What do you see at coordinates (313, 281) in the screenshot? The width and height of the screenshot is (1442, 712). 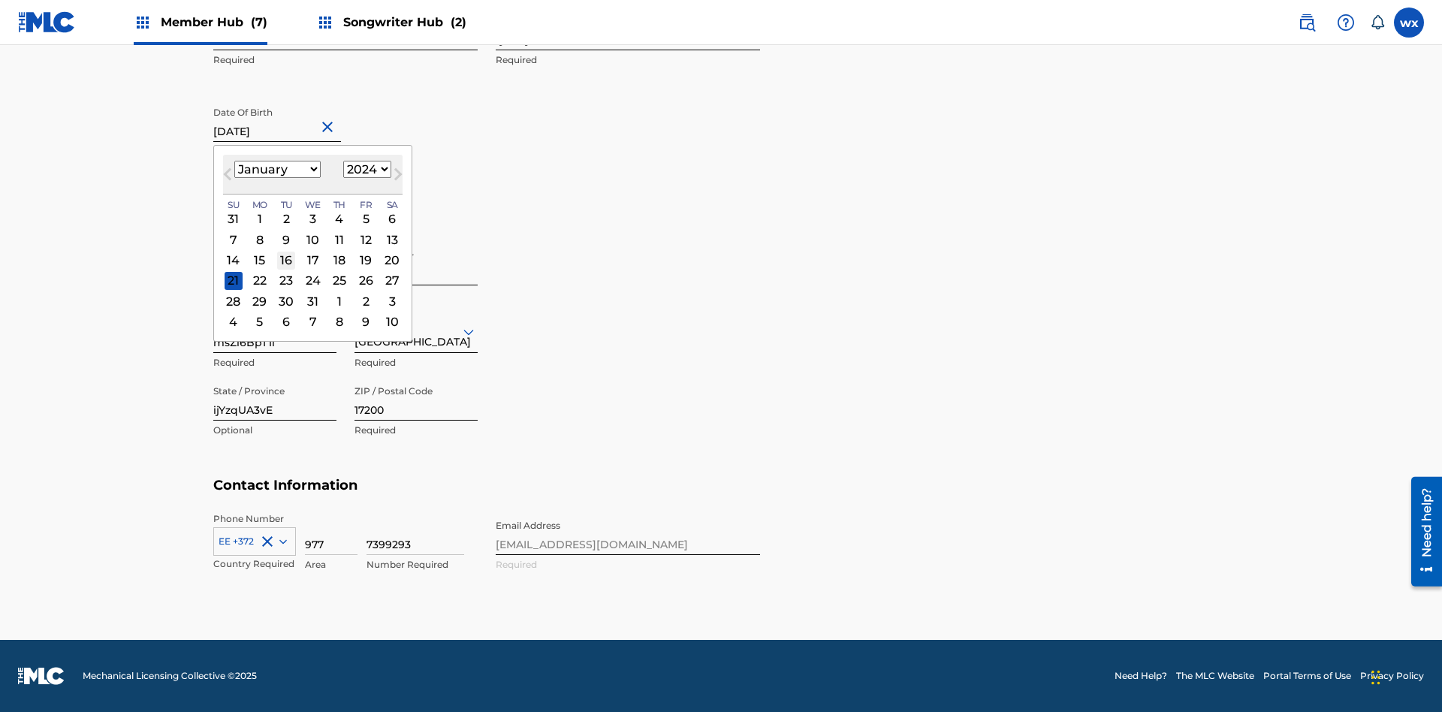 I see `div: Choose Wednesday, January 24th, 2024` at bounding box center [313, 281].